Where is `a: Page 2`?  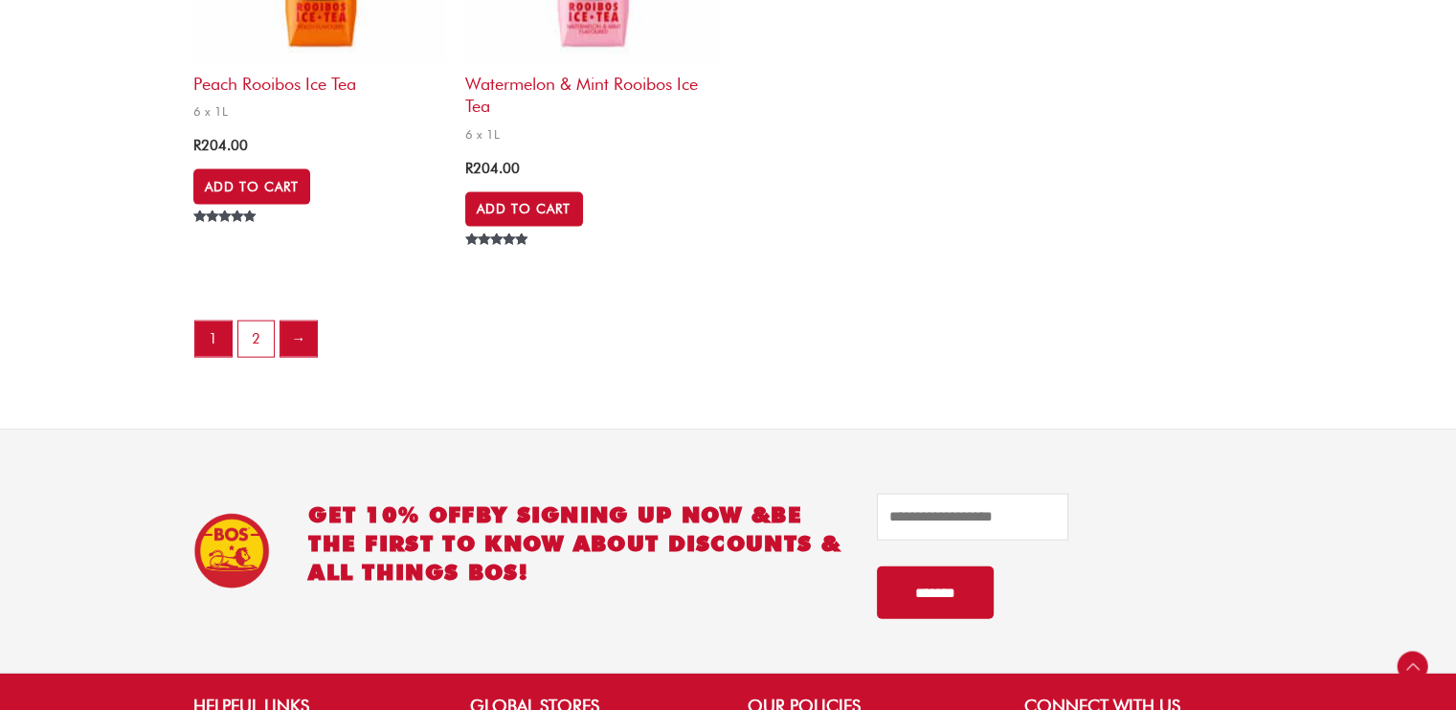 a: Page 2 is located at coordinates (257, 340).